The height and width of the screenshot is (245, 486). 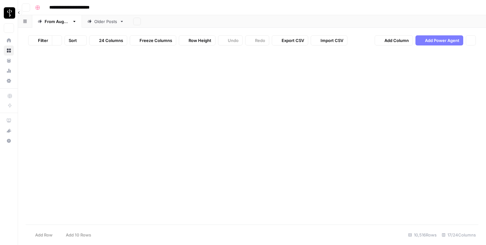 I want to click on button: Help + Support, so click(x=9, y=141).